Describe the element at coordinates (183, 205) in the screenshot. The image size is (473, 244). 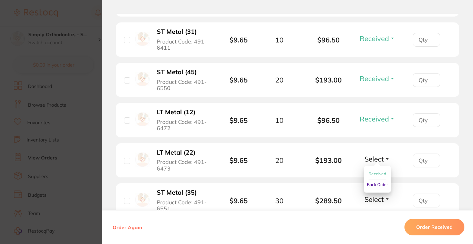
I see `span: Product Code: 491-6551` at that location.